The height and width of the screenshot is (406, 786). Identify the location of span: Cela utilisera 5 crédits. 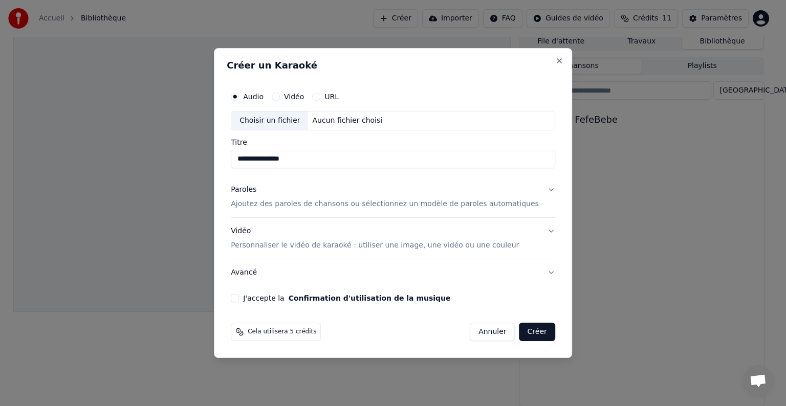
(282, 332).